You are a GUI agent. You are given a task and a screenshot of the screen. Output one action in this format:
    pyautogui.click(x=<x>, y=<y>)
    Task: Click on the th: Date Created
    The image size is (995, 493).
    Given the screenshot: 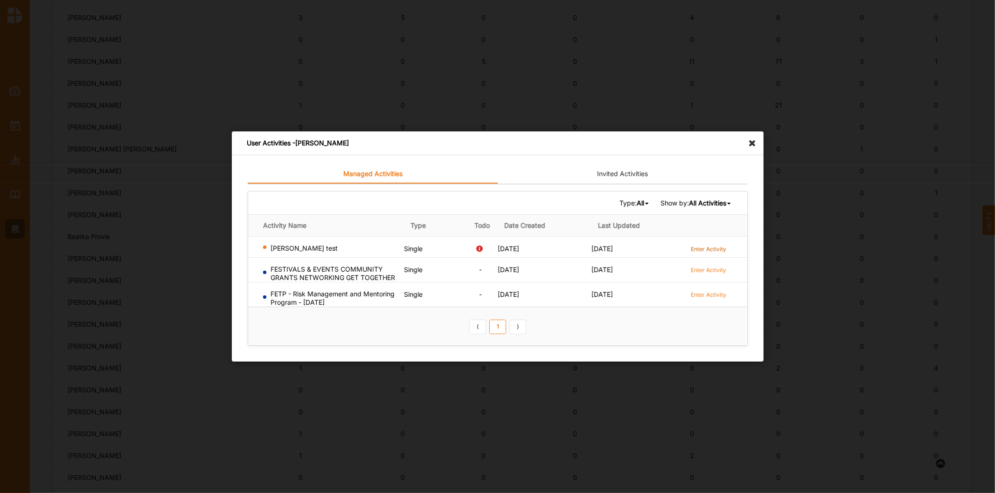 What is the action you would take?
    pyautogui.click(x=544, y=225)
    